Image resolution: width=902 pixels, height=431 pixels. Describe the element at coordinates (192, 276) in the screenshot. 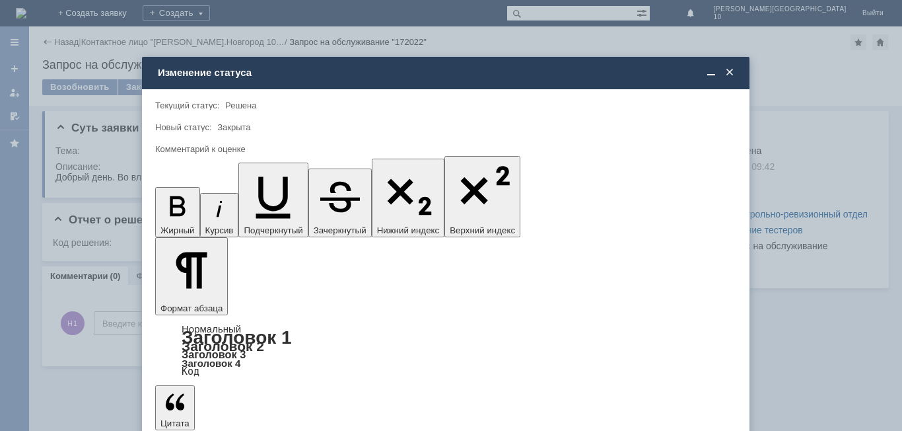

I see `button: Формат абзаца` at that location.